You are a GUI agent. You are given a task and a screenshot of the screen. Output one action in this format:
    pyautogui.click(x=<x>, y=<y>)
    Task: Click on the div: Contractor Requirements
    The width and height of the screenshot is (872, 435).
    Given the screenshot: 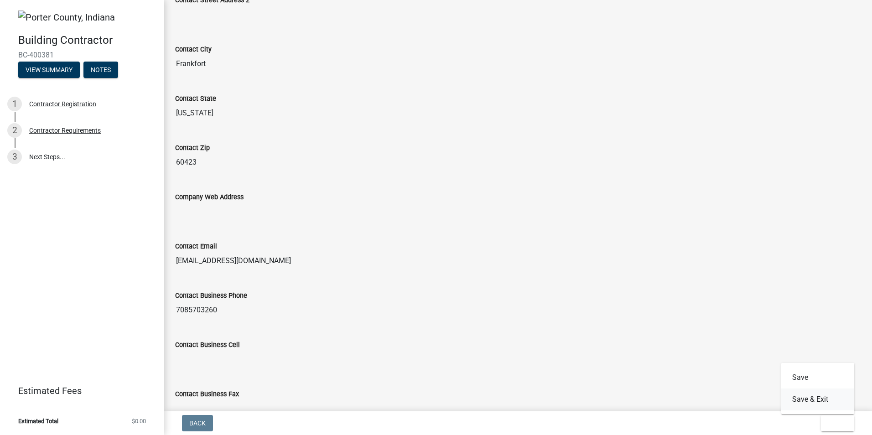 What is the action you would take?
    pyautogui.click(x=65, y=130)
    